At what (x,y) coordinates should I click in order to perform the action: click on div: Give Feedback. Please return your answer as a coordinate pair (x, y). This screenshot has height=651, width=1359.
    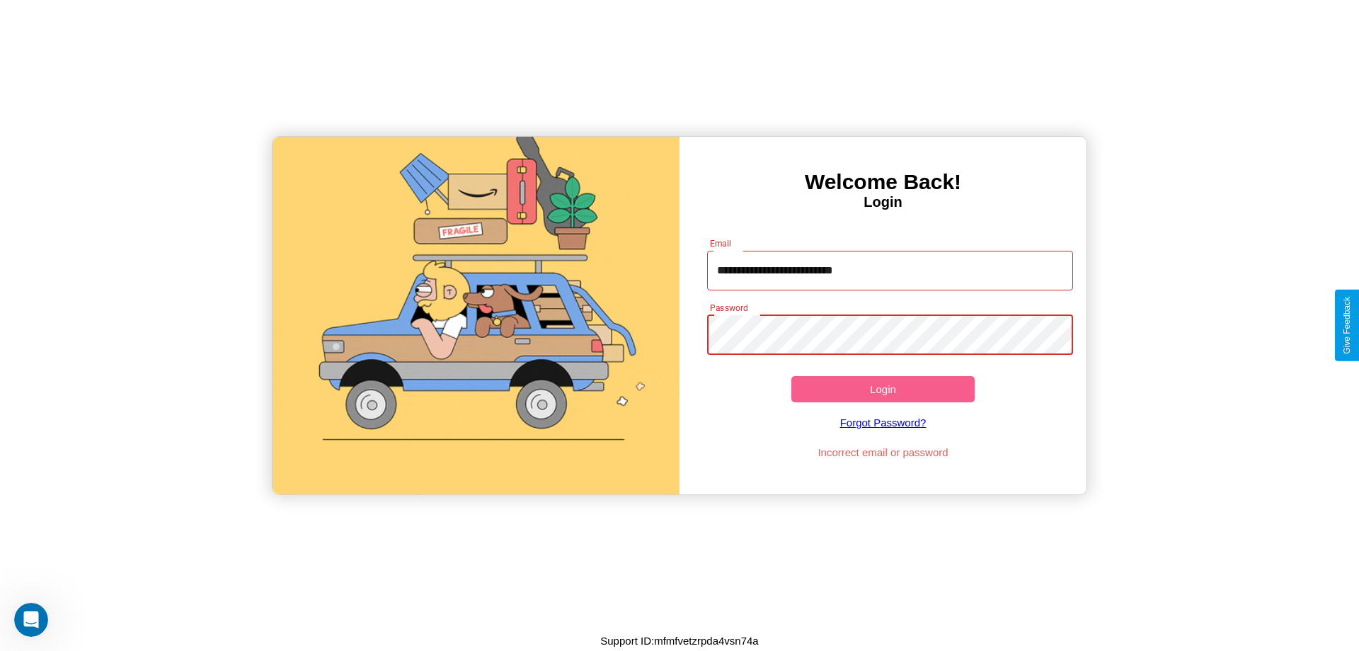
    Looking at the image, I should click on (1347, 325).